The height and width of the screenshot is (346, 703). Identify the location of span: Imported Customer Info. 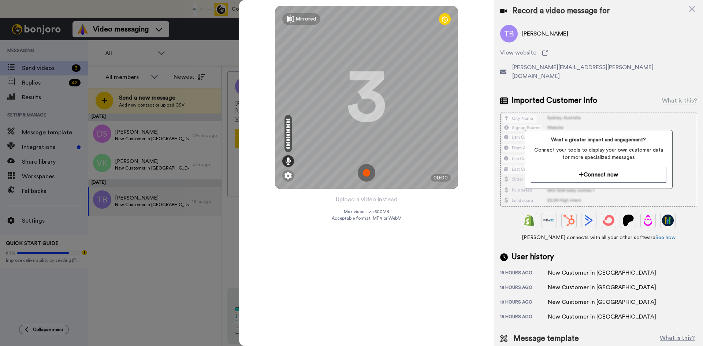
(554, 101).